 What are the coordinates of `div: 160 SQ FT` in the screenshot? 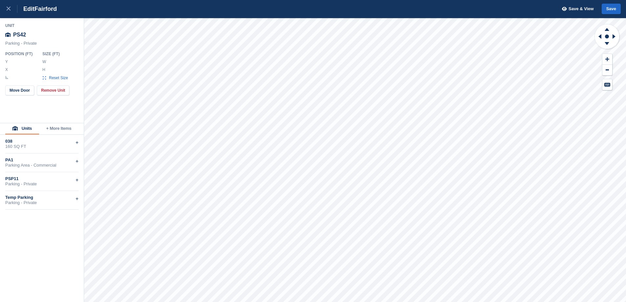 It's located at (42, 147).